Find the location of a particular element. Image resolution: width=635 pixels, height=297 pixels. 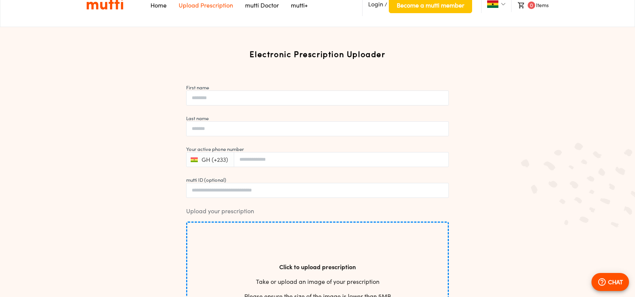

span: Login is located at coordinates (376, 4).